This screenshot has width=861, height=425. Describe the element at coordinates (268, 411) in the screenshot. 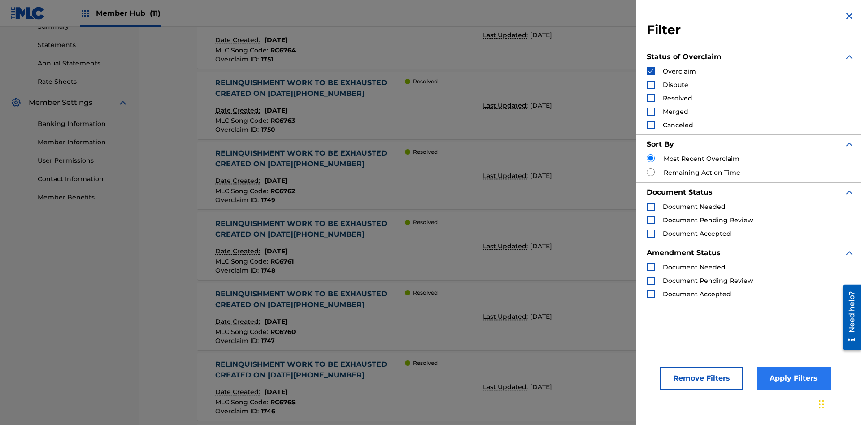

I see `span: 1746` at that location.